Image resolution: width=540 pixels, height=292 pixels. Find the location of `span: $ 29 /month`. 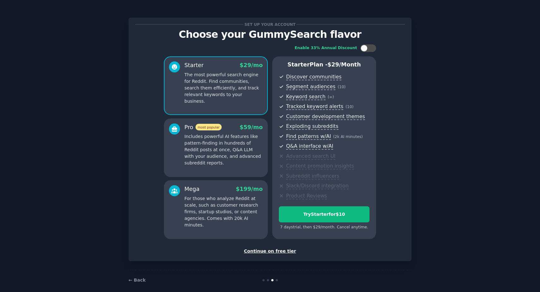

span: $ 29 /month is located at coordinates (344, 65).